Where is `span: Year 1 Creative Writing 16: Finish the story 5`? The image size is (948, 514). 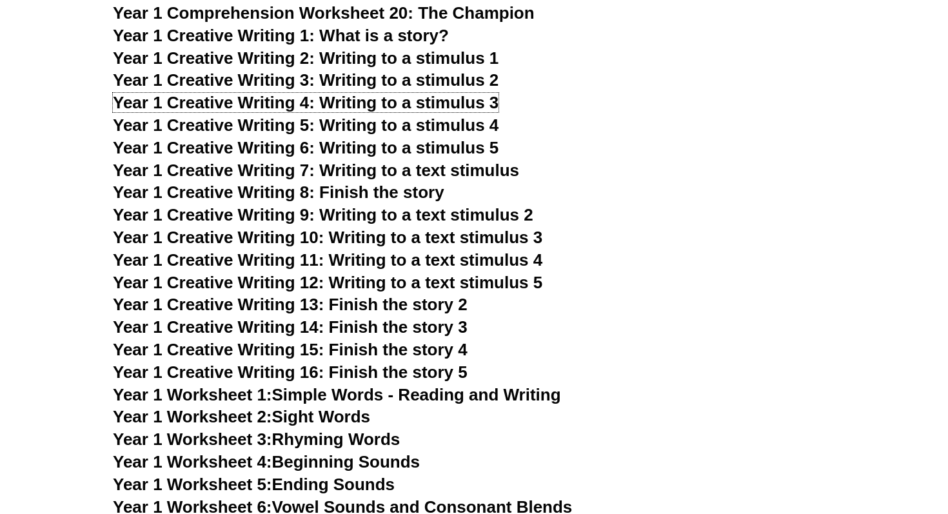
span: Year 1 Creative Writing 16: Finish the story 5 is located at coordinates (290, 372).